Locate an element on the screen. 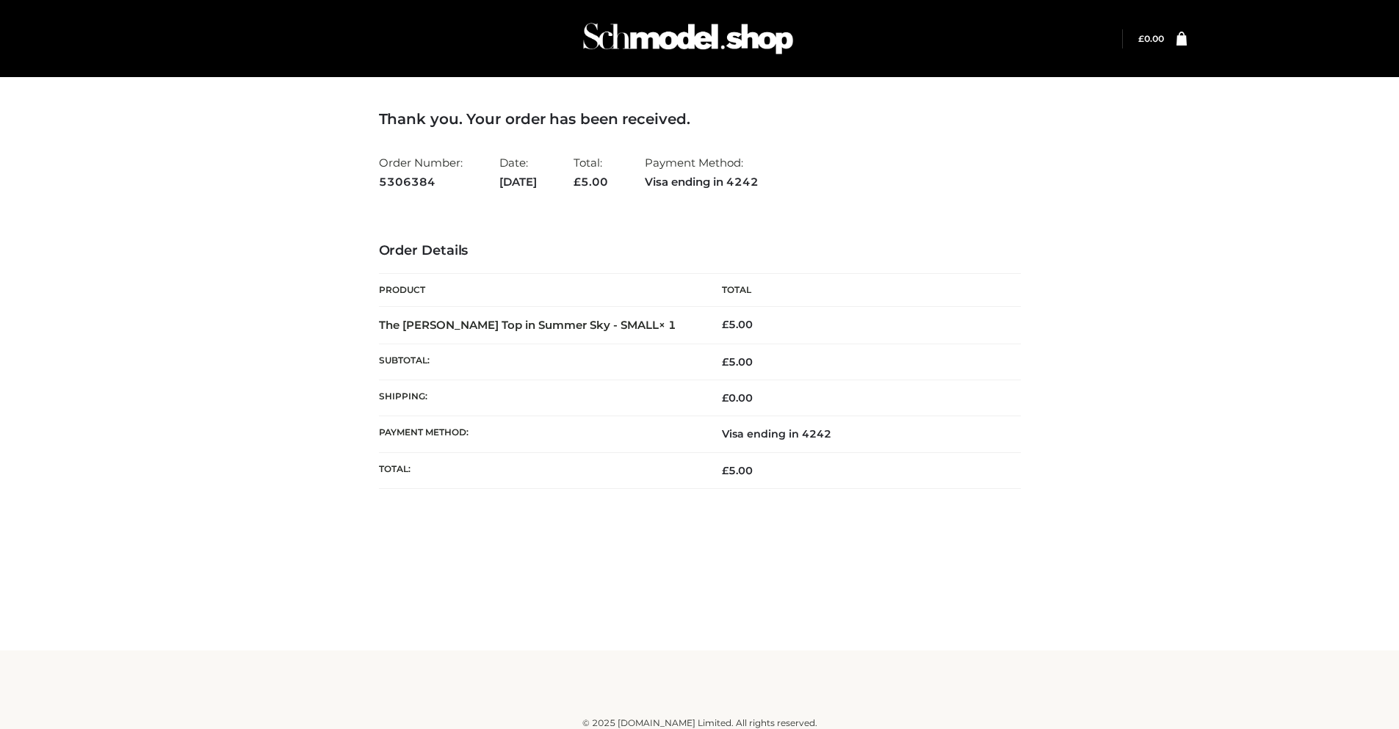  th: Subtotal: is located at coordinates (539, 361).